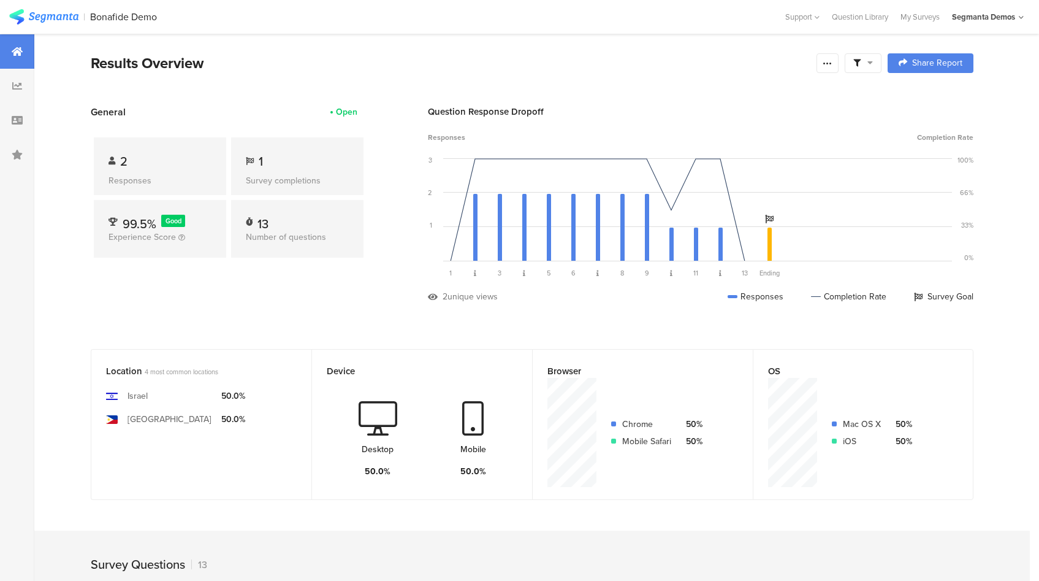 This screenshot has height=581, width=1039. What do you see at coordinates (647, 441) in the screenshot?
I see `div: Mobile Safari` at bounding box center [647, 441].